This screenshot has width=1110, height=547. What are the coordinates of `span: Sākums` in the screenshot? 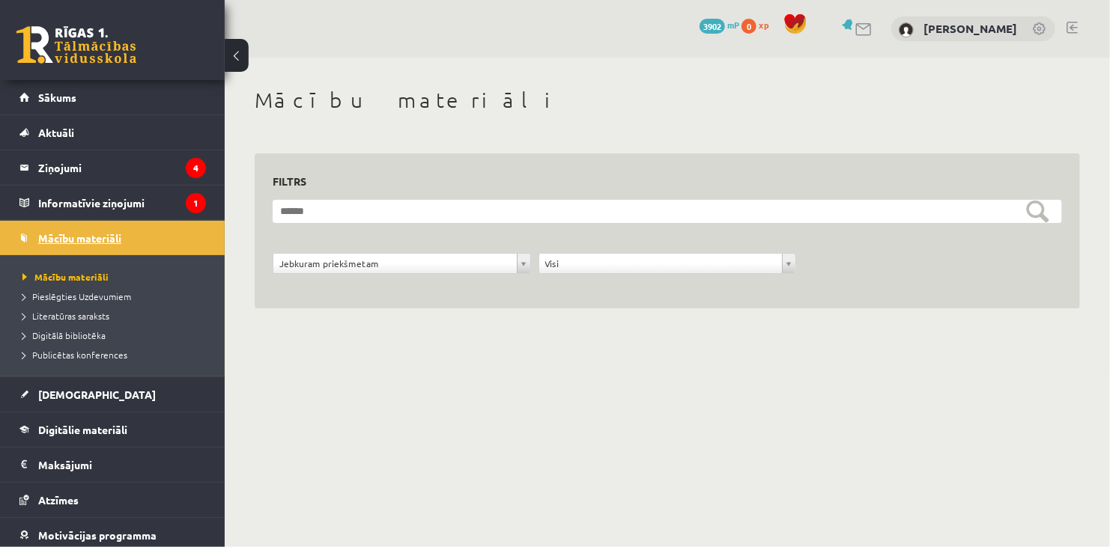 It's located at (57, 97).